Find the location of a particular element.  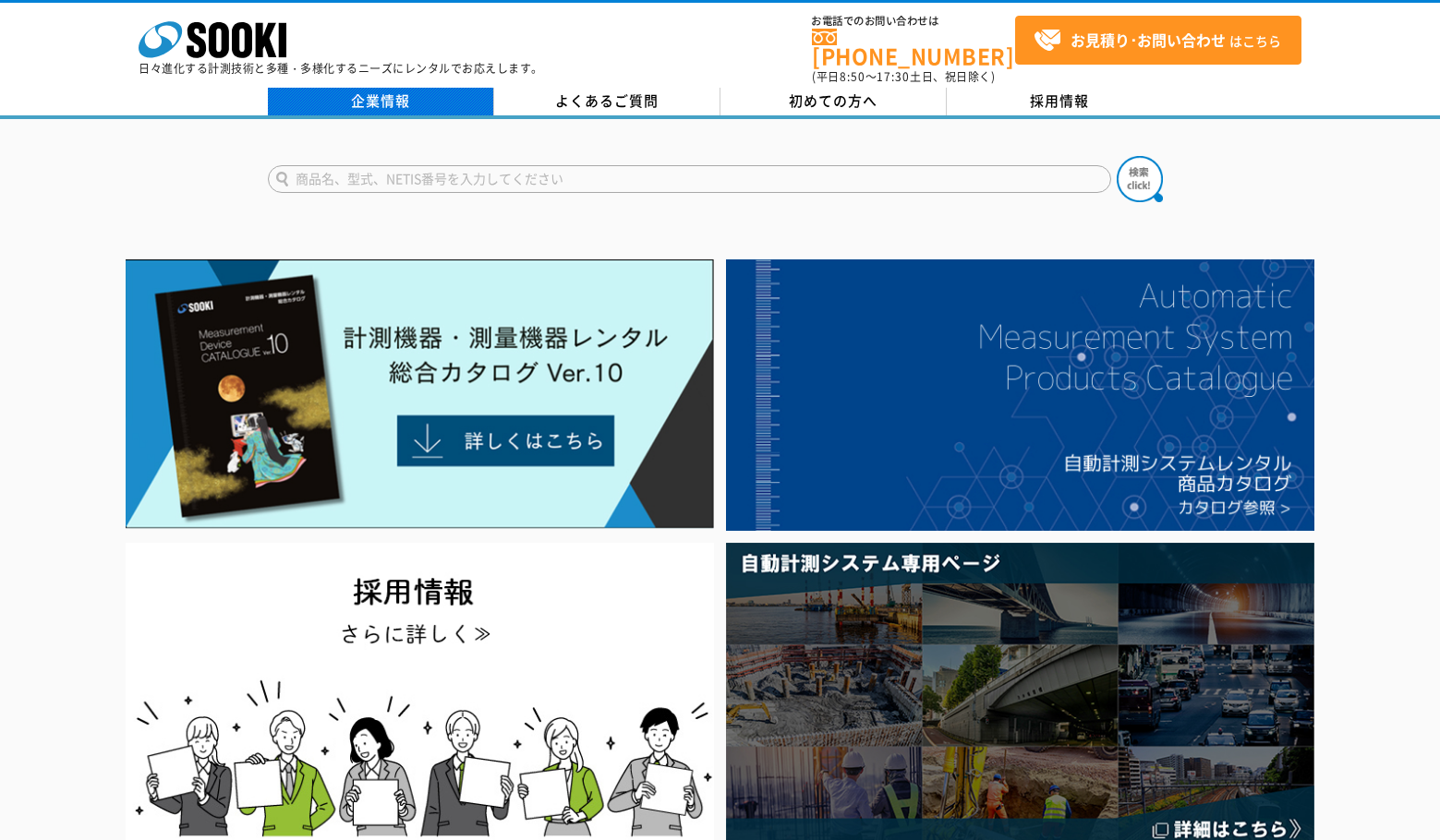

img: btn_search.png is located at coordinates (1140, 179).